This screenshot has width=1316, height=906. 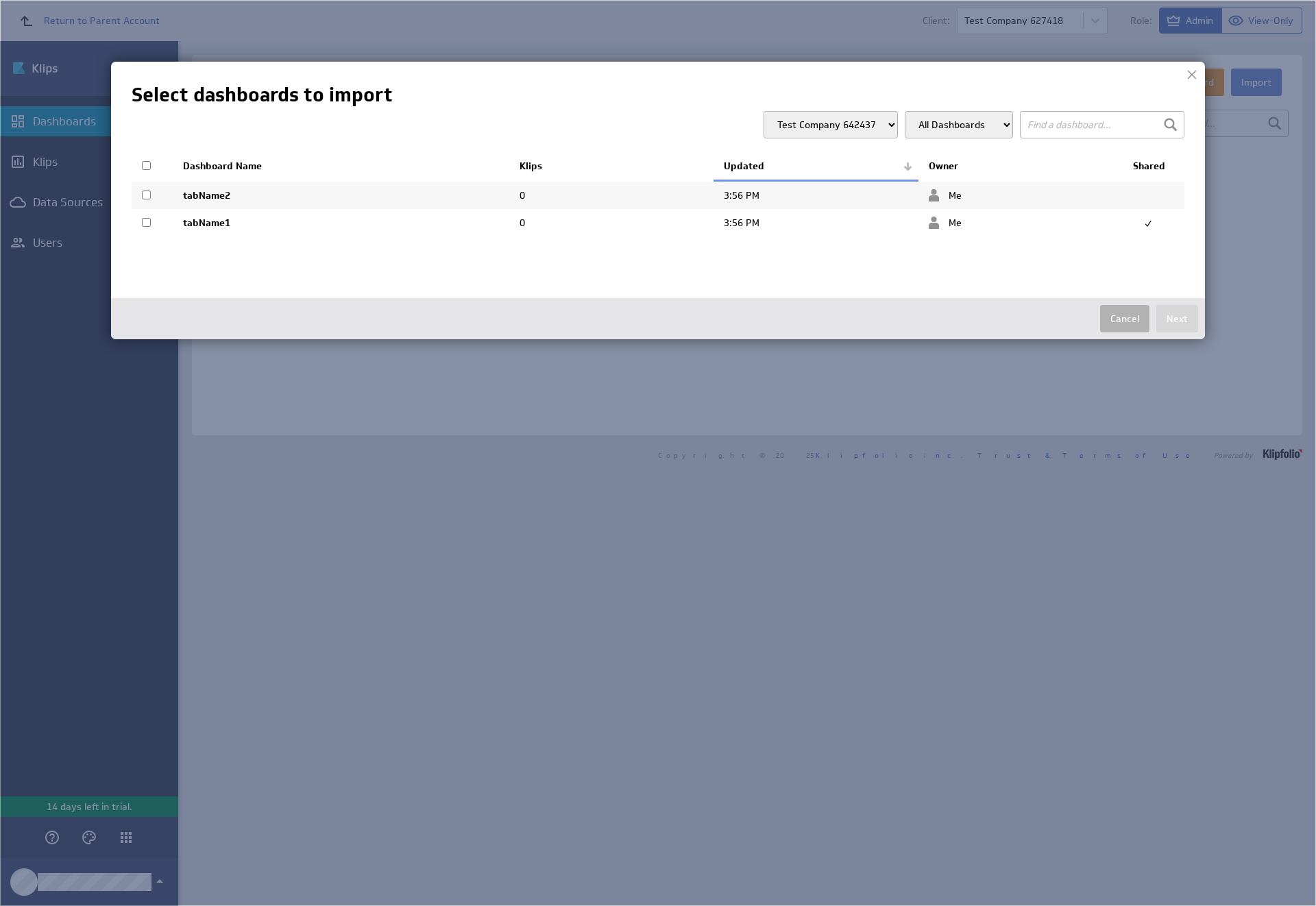 What do you see at coordinates (816, 166) in the screenshot?
I see `th: Updated` at bounding box center [816, 166].